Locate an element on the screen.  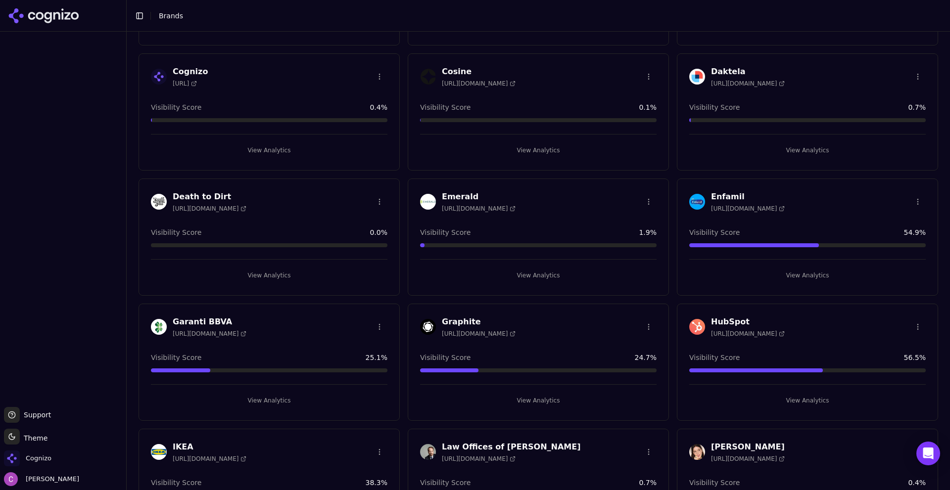
img: Chris Abouraad is located at coordinates (11, 479).